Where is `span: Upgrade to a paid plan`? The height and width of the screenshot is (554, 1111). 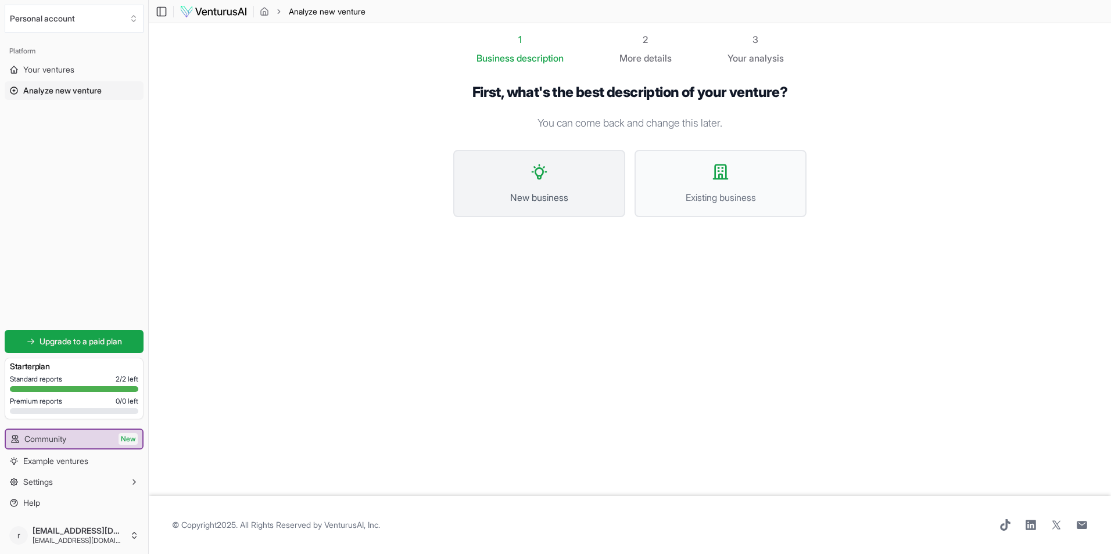 span: Upgrade to a paid plan is located at coordinates (81, 342).